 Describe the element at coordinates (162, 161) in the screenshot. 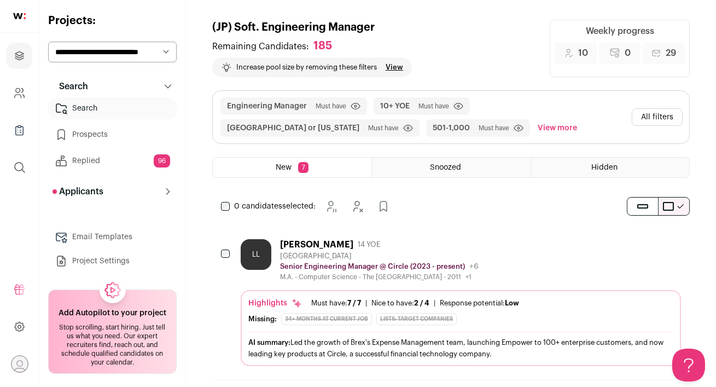

I see `span: 96` at that location.